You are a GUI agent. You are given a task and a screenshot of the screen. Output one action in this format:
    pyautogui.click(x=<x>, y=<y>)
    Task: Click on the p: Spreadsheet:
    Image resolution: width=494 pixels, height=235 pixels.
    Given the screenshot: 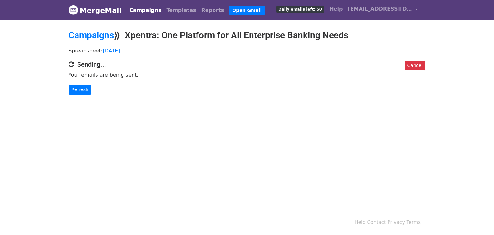 What is the action you would take?
    pyautogui.click(x=247, y=50)
    